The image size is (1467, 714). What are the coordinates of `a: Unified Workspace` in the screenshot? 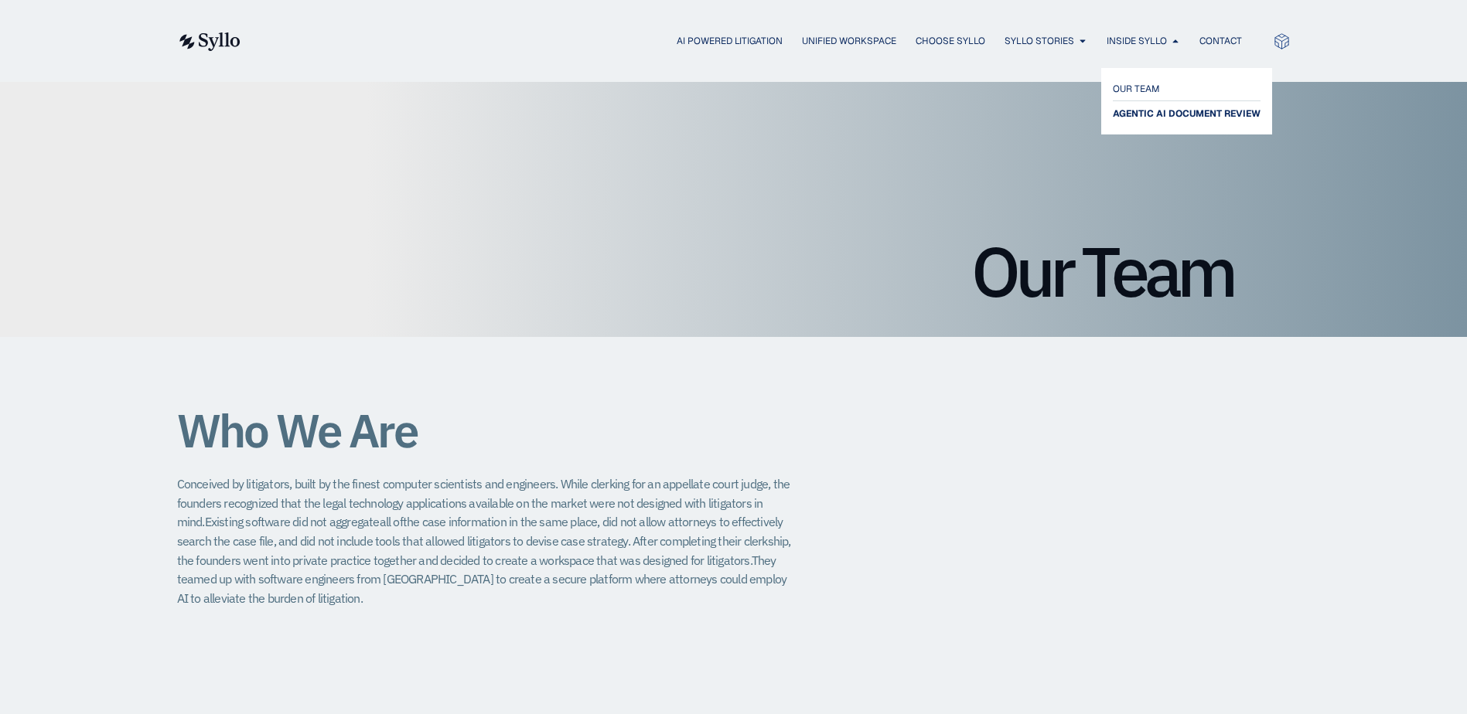 It's located at (849, 41).